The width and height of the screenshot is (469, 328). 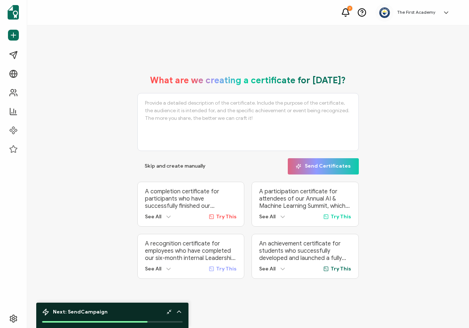 I want to click on p: A participation certificate for attendees of our Annual AI & Machine Learning Summit, which broug..., so click(x=305, y=199).